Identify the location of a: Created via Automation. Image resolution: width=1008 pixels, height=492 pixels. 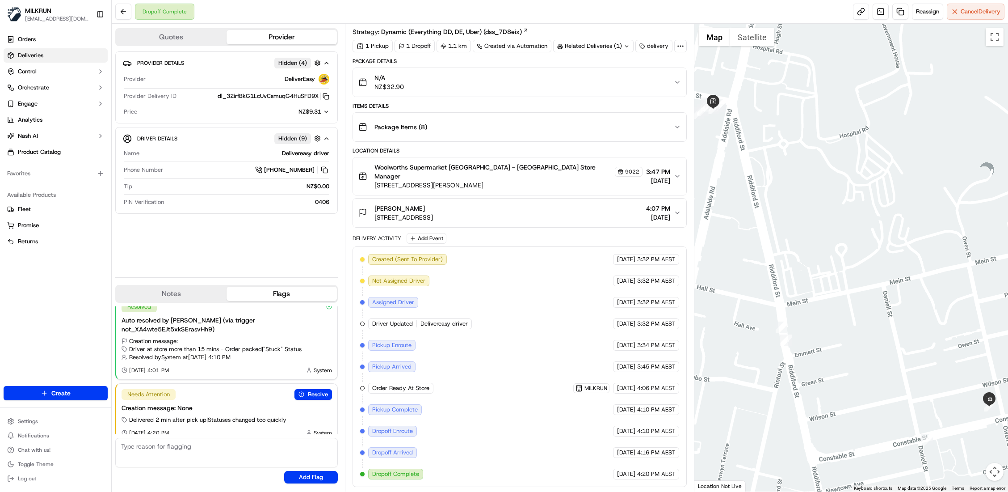
(512, 46).